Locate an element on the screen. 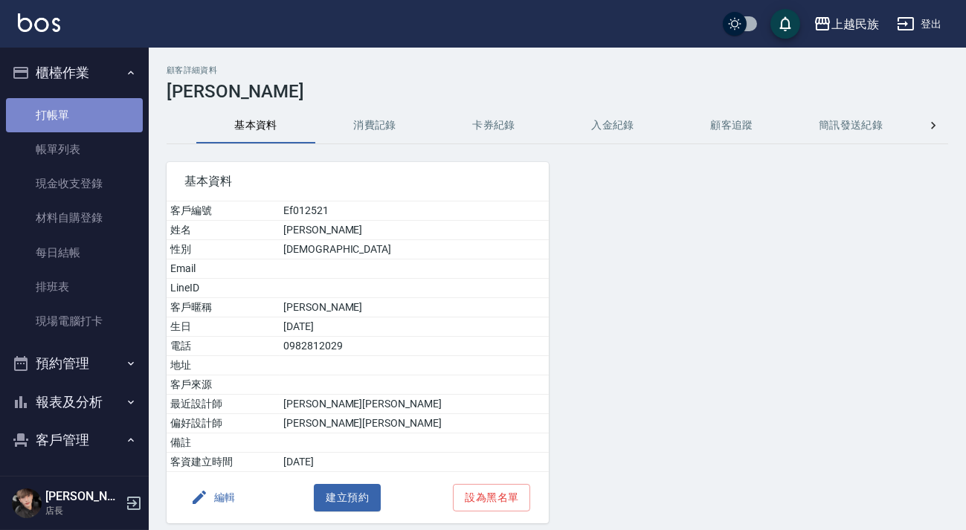 This screenshot has width=966, height=530. td: 客戶編號 is located at coordinates (223, 211).